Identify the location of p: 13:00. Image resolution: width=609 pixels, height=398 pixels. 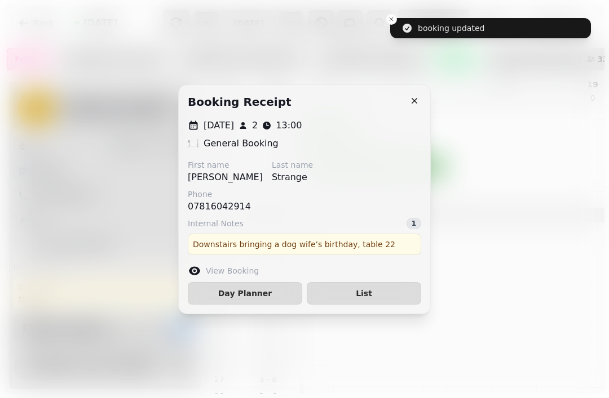
(288, 126).